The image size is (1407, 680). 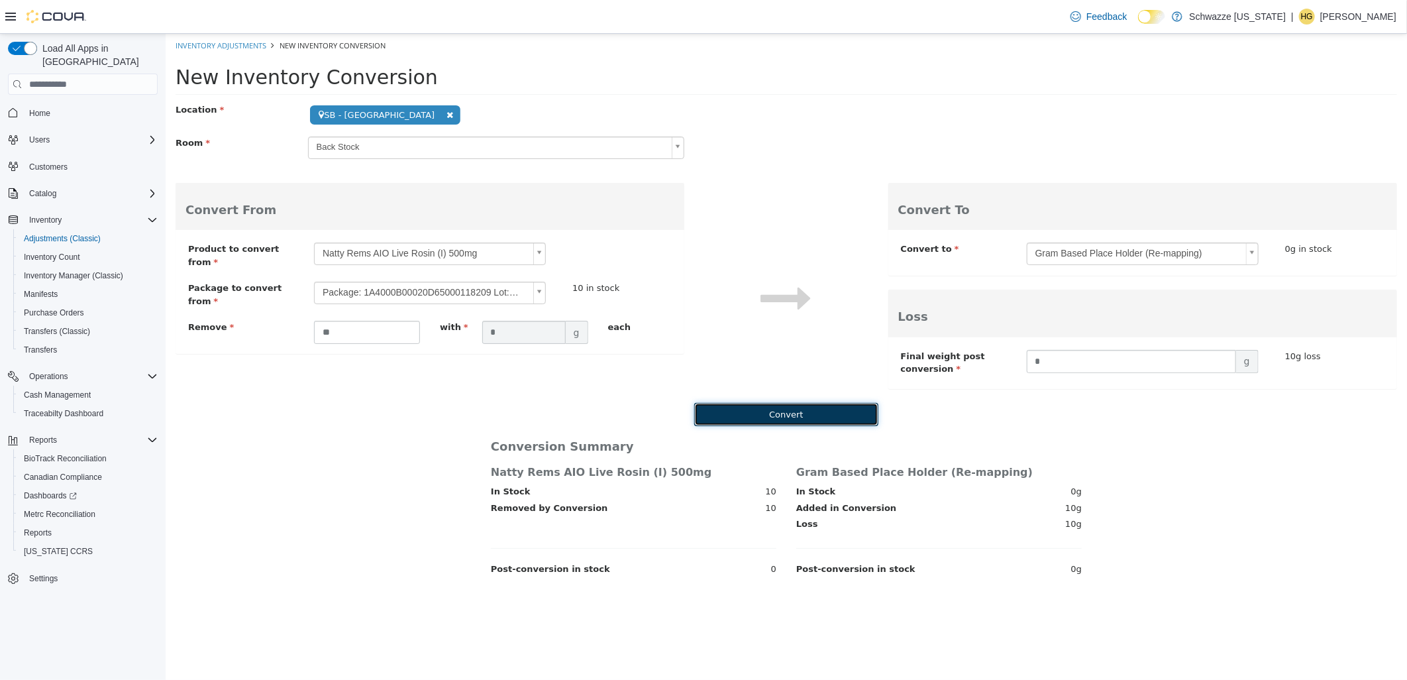 What do you see at coordinates (1106, 17) in the screenshot?
I see `span: Feedback` at bounding box center [1106, 17].